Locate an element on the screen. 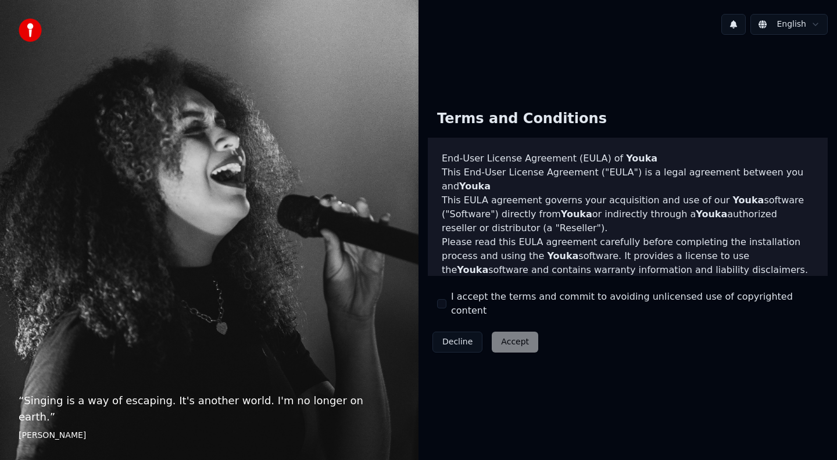 The image size is (837, 460). p: This EULA agreement governs your acquisition and use of our software ("Software") directly from o... is located at coordinates (628, 215).